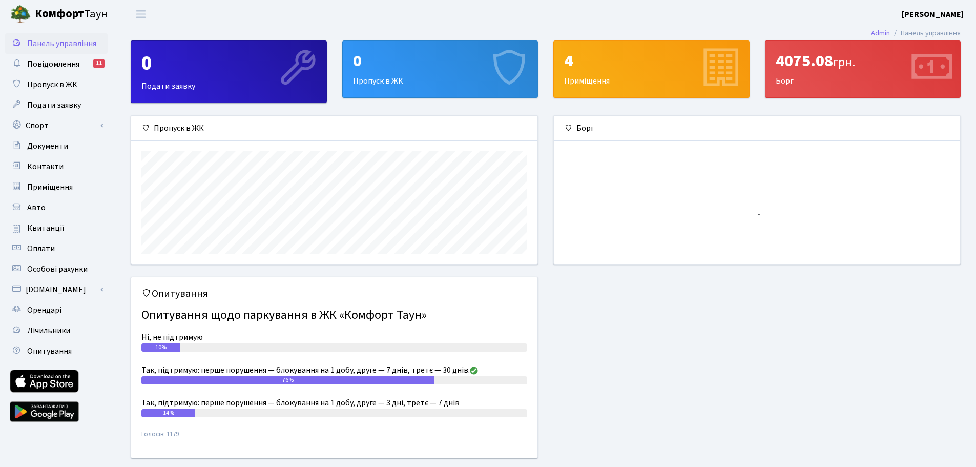  What do you see at coordinates (56, 85) in the screenshot?
I see `a: Пропуск в ЖК` at bounding box center [56, 85].